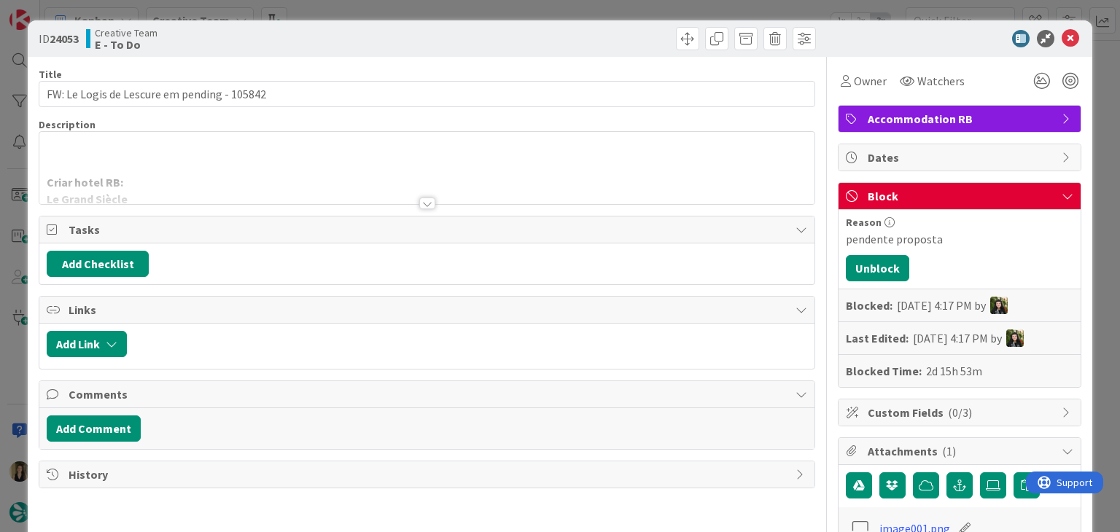 This screenshot has width=1120, height=532. What do you see at coordinates (64, 39) in the screenshot?
I see `b: 24053` at bounding box center [64, 39].